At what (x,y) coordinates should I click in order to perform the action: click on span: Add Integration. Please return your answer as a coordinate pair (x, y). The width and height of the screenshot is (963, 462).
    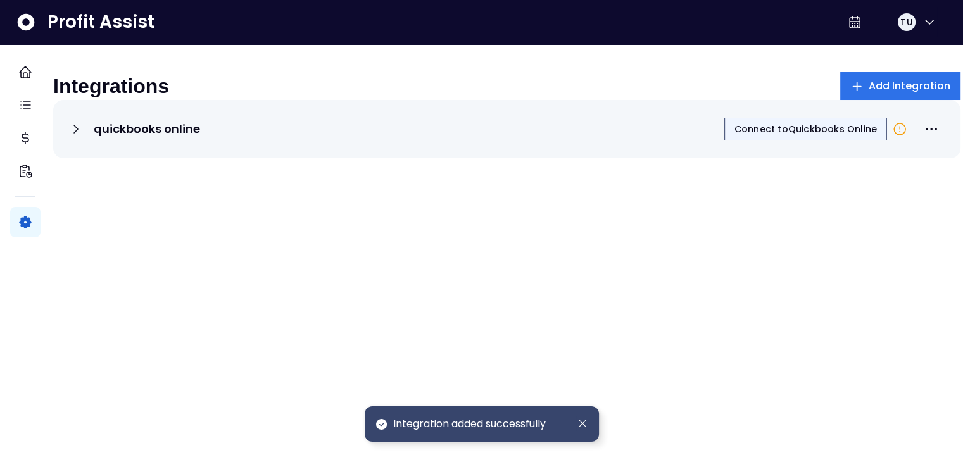
    Looking at the image, I should click on (910, 86).